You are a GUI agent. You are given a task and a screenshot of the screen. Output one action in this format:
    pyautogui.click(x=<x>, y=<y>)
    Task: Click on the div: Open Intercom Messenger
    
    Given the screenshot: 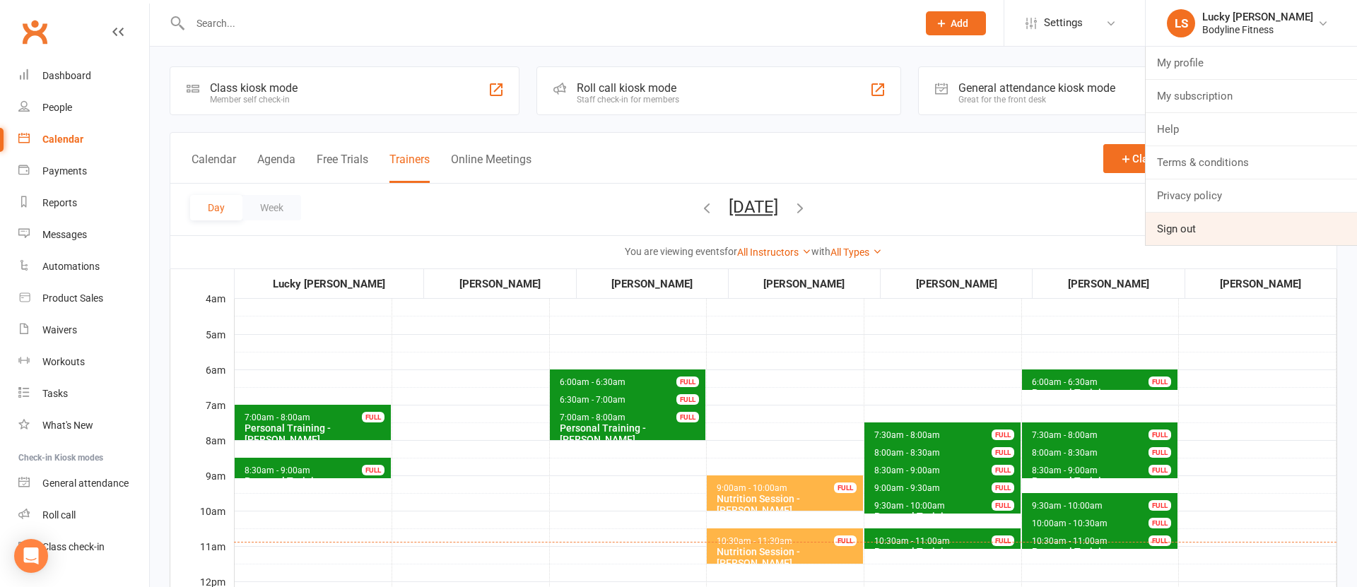 What is the action you would take?
    pyautogui.click(x=31, y=556)
    